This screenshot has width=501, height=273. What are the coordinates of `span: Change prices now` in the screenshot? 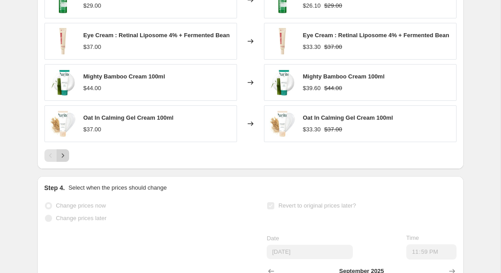 It's located at (81, 206).